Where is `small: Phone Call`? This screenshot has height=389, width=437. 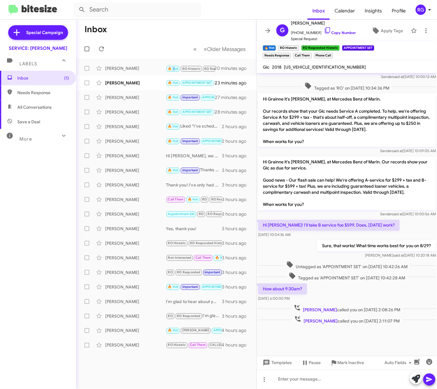
small: Phone Call is located at coordinates (323, 56).